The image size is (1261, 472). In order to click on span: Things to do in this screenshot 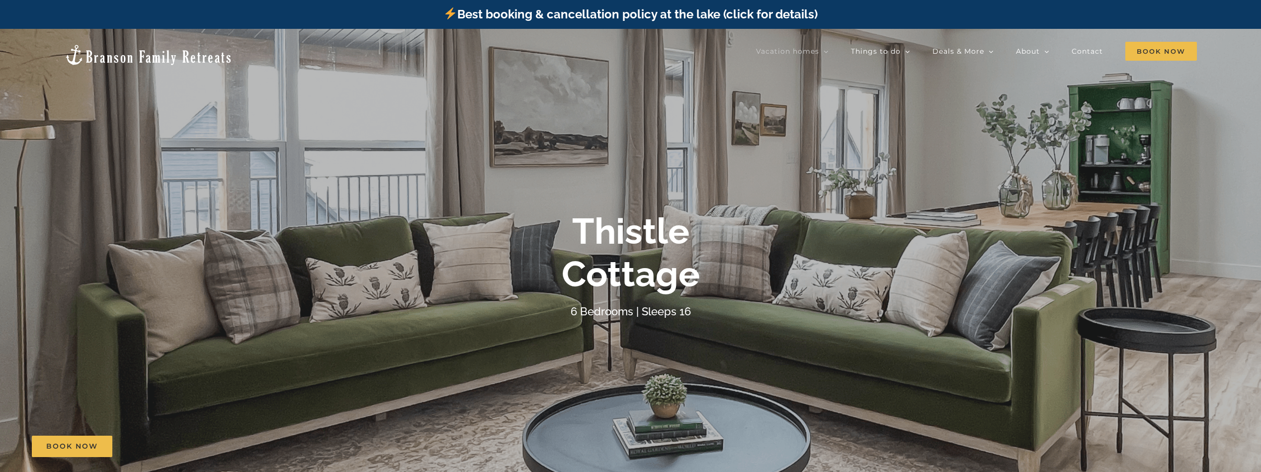, I will do `click(876, 51)`.